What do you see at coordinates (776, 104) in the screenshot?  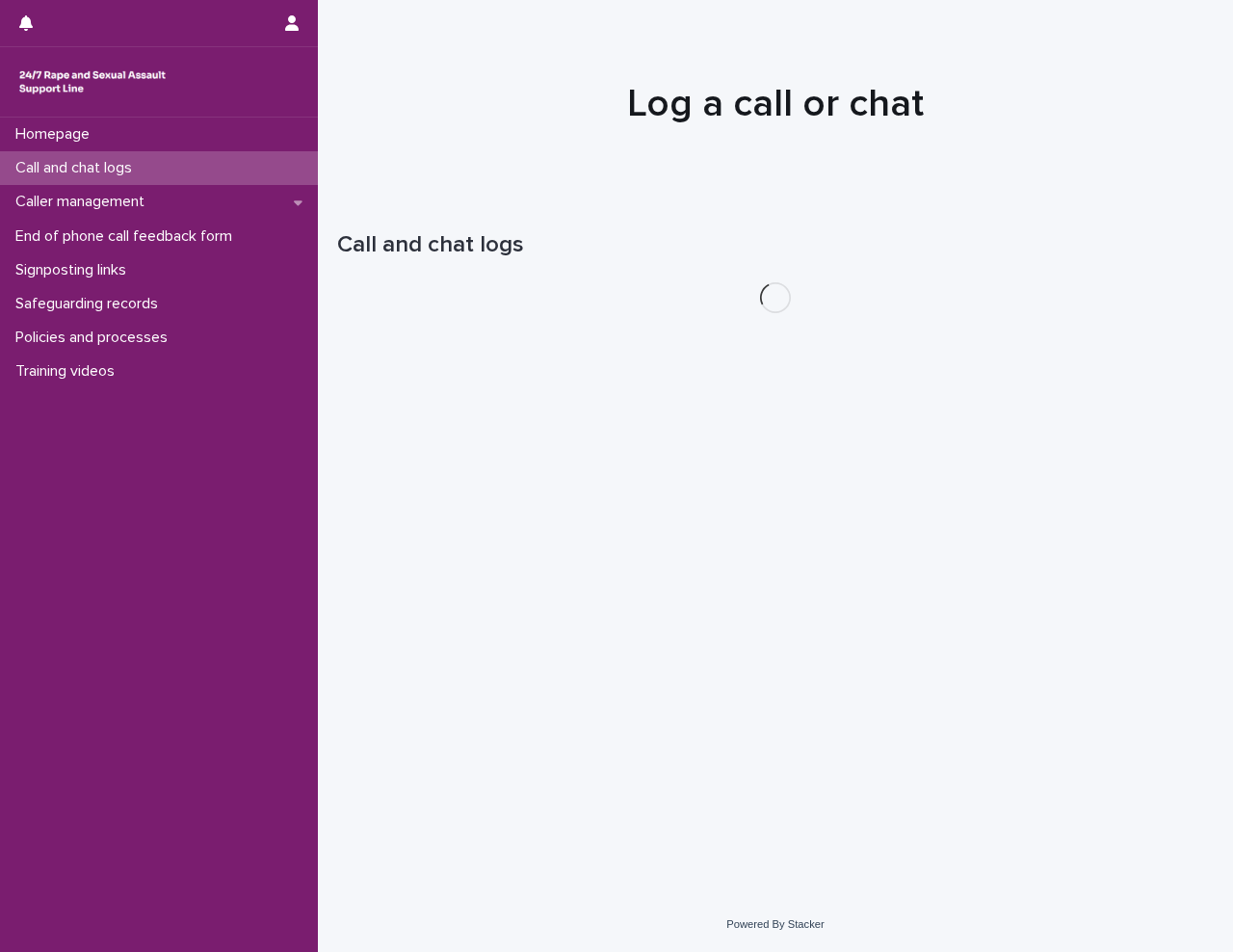 I see `h1: Log a call or chat` at bounding box center [776, 104].